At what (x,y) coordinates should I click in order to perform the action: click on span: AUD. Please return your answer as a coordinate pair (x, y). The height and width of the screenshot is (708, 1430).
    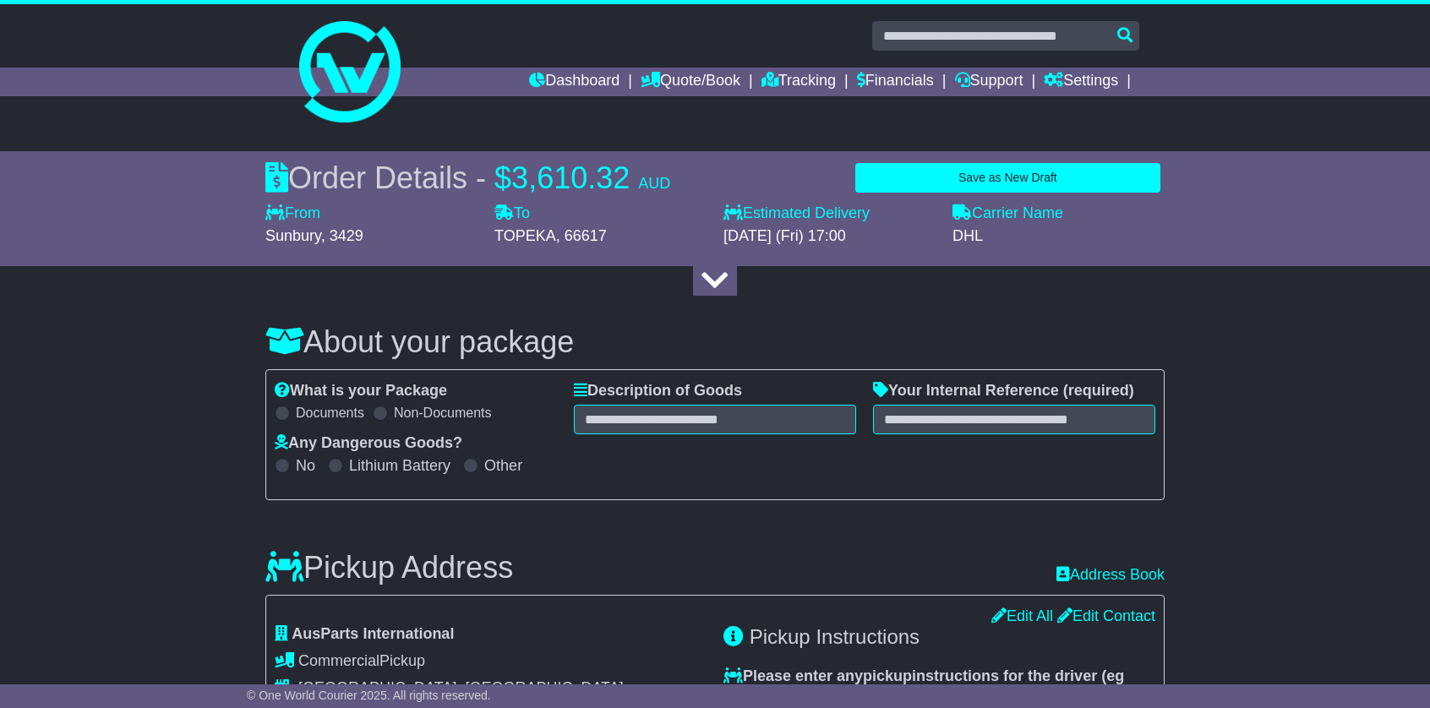
    Looking at the image, I should click on (654, 183).